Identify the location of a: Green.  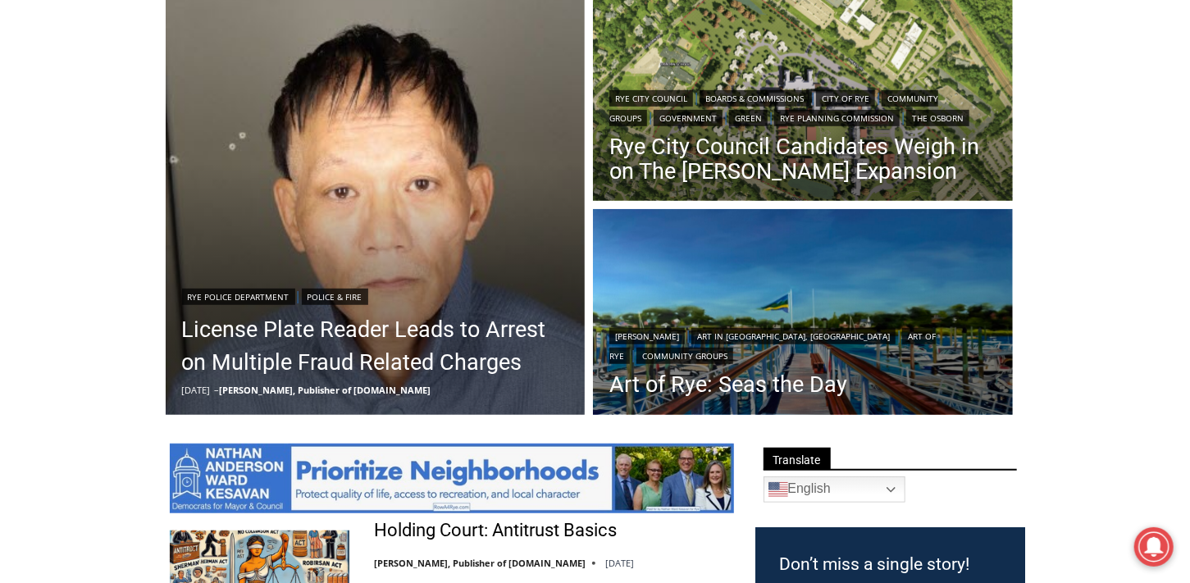
(748, 118).